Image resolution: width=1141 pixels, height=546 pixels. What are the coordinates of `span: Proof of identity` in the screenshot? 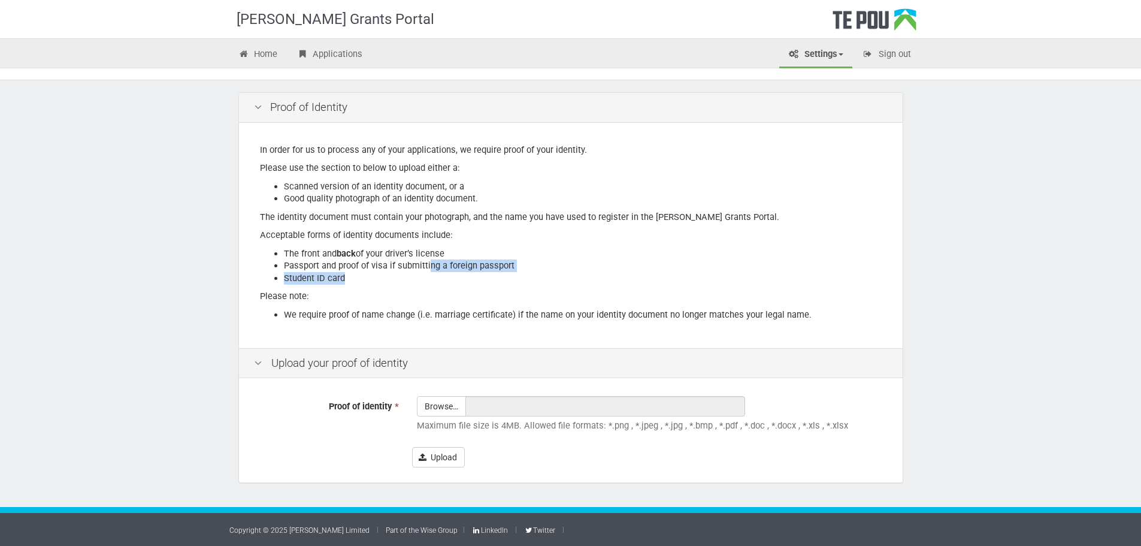 It's located at (360, 406).